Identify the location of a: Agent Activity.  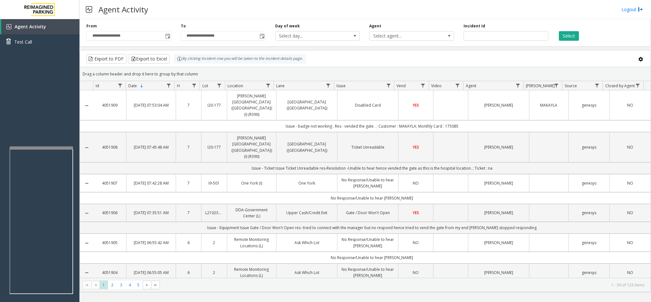
(40, 27).